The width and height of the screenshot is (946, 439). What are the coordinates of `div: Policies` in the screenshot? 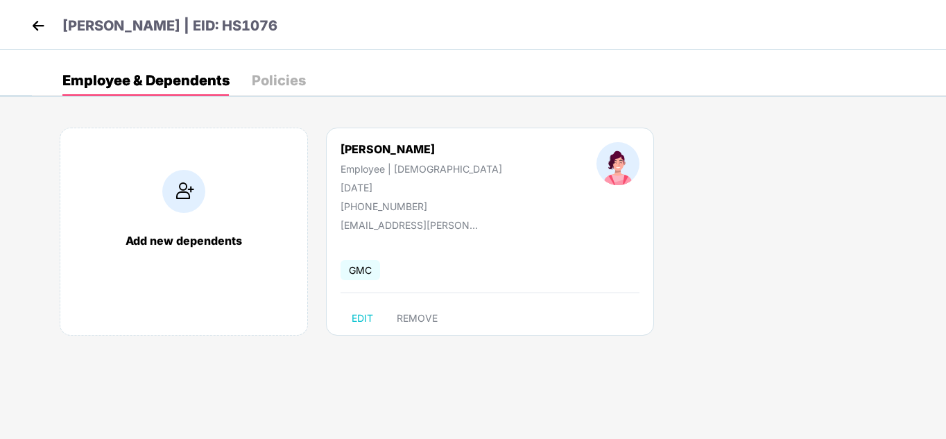 It's located at (279, 80).